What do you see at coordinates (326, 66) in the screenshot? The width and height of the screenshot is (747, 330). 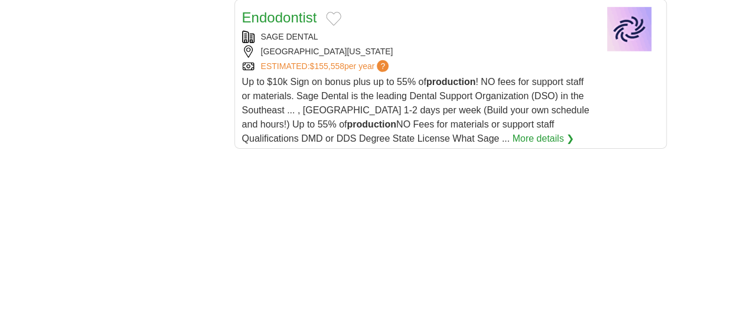 I see `span: $155,558` at bounding box center [326, 66].